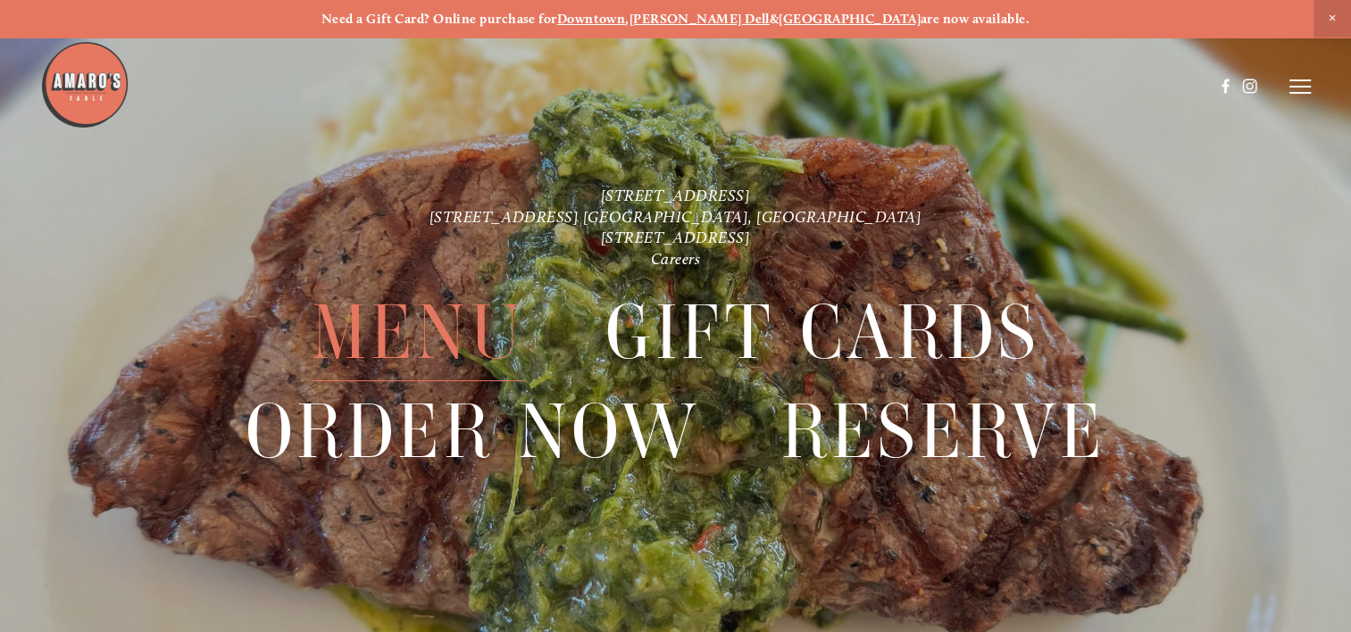 The width and height of the screenshot is (1351, 632). I want to click on strong: Downtown, so click(591, 19).